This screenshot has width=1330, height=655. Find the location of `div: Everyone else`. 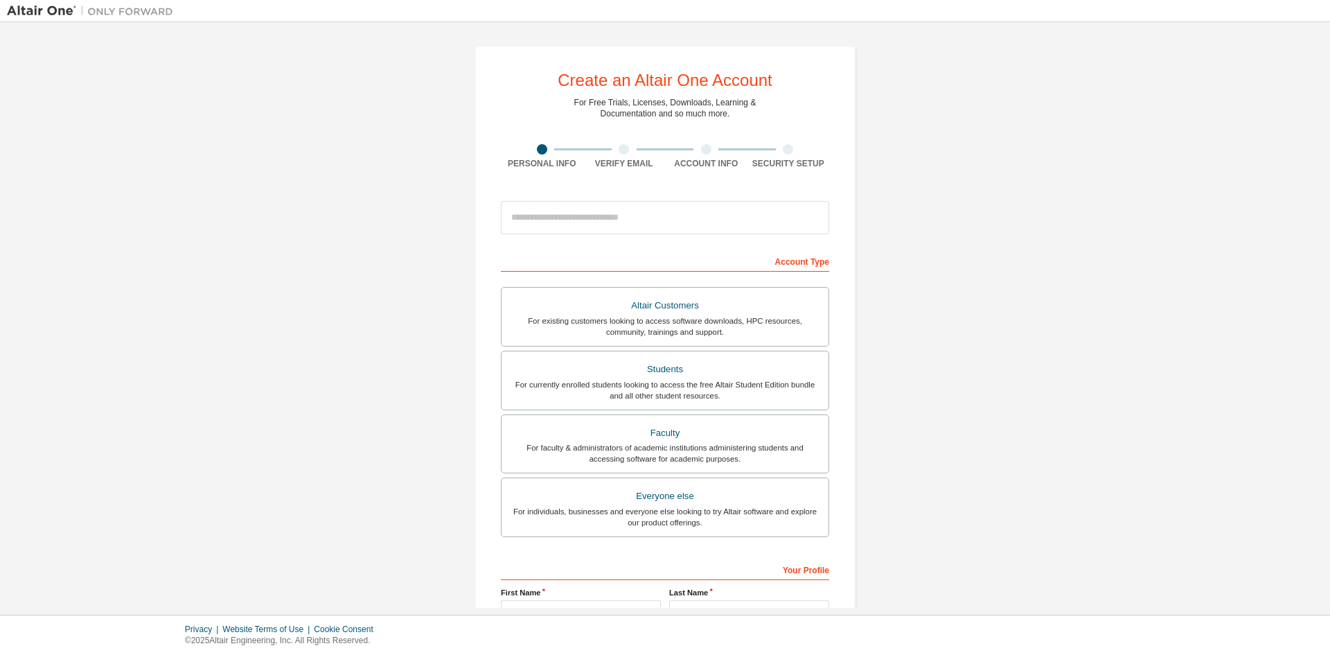

div: Everyone else is located at coordinates (665, 496).